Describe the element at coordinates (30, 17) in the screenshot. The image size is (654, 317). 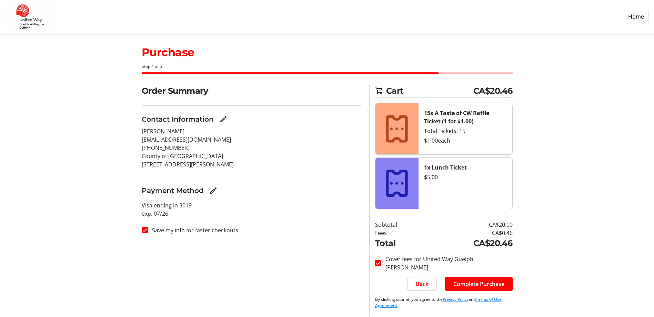
I see `img: United Way Guelph Wellington Dufferin's Logo` at that location.